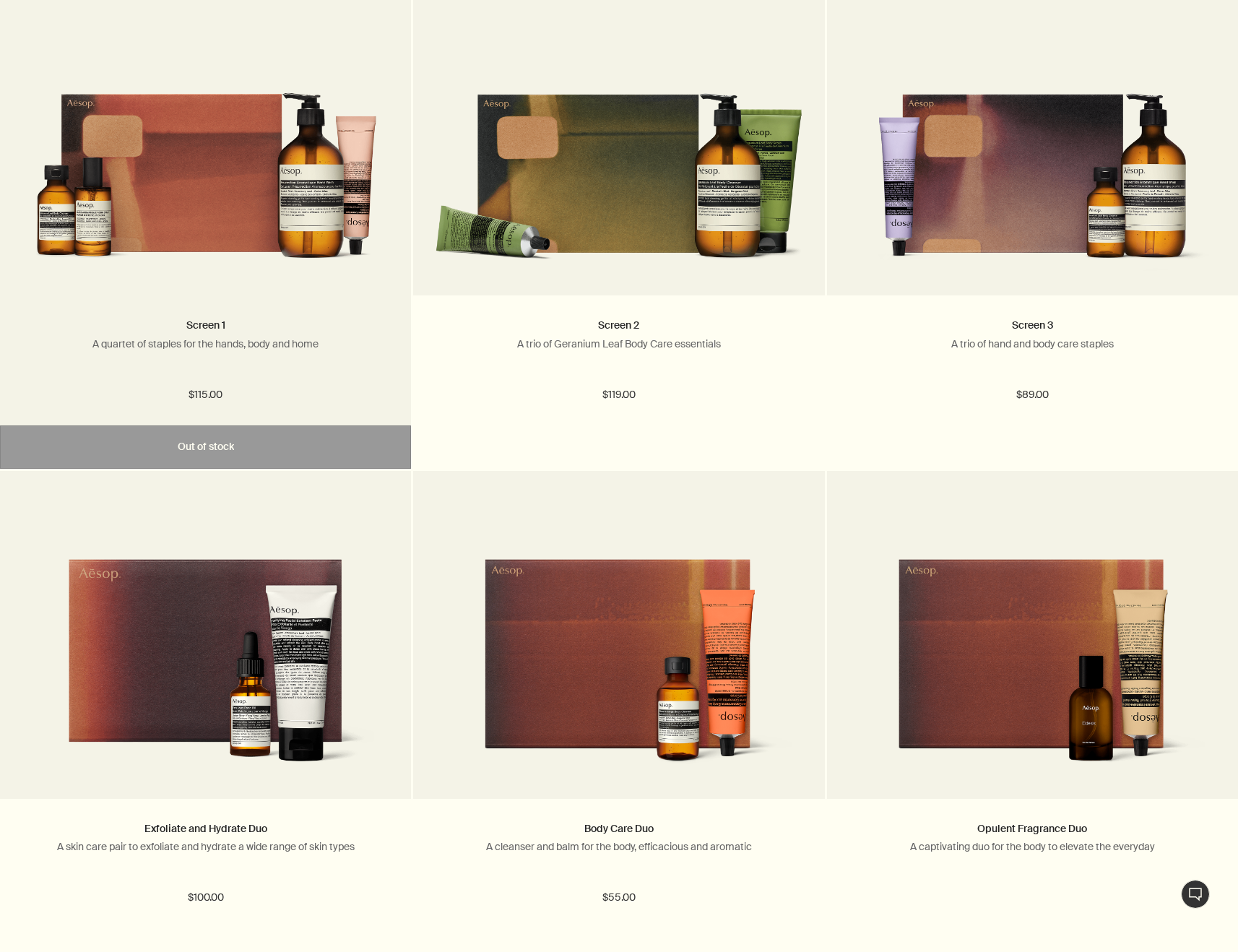  What do you see at coordinates (1033, 665) in the screenshot?
I see `img: A fragrance and body balm alongside a recycled-cardboard gift box.` at bounding box center [1033, 665].